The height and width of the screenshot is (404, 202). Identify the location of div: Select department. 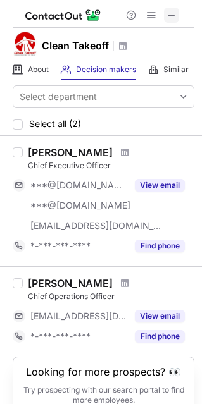
(58, 97).